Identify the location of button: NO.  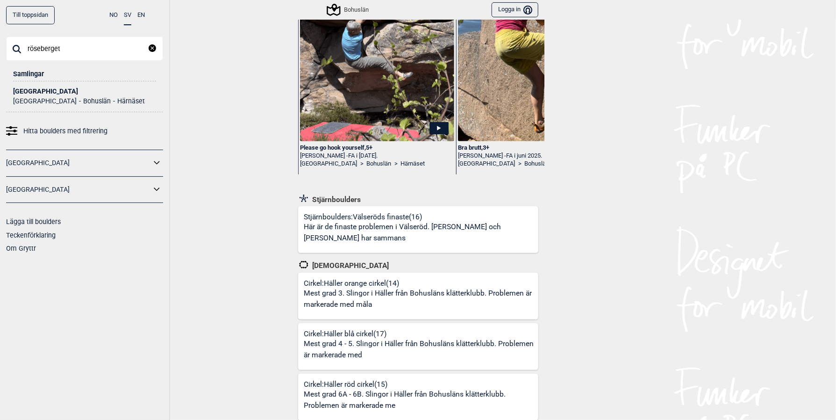
(114, 15).